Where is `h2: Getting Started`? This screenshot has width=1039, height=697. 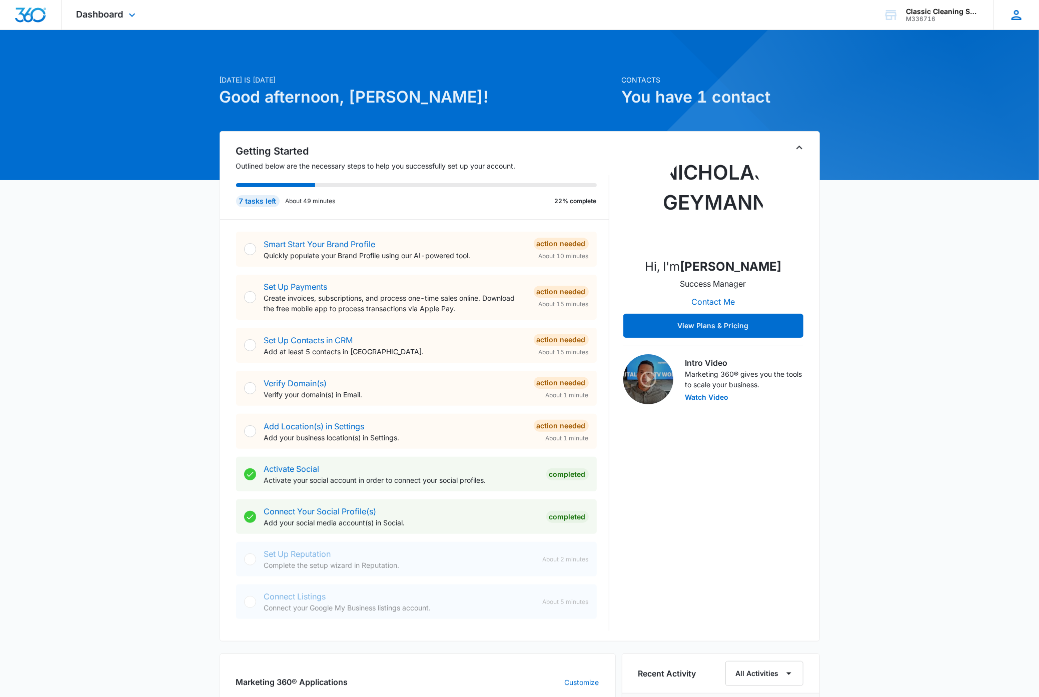
h2: Getting Started is located at coordinates (423, 151).